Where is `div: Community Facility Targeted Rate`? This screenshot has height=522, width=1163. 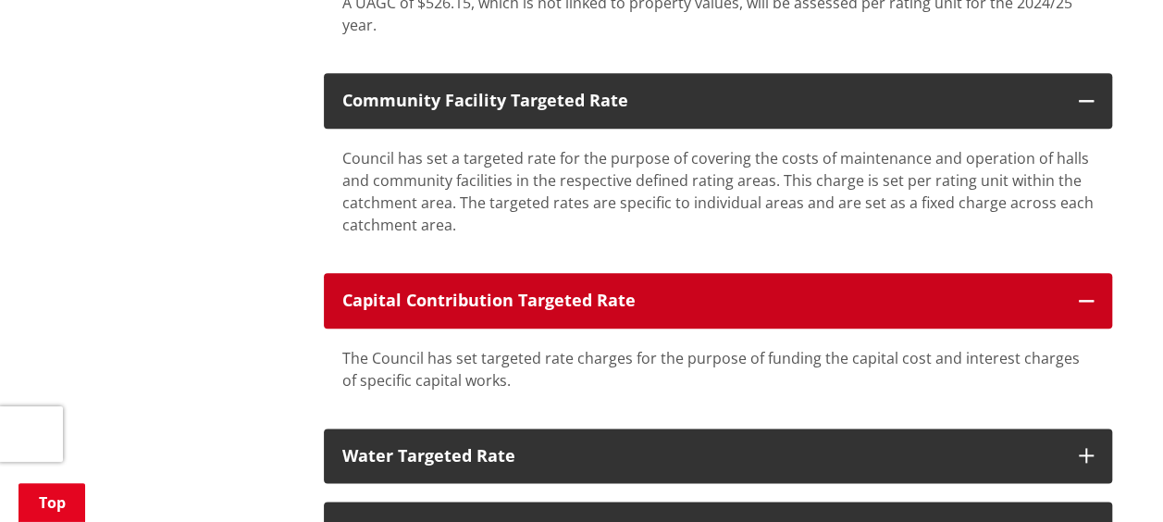
div: Community Facility Targeted Rate is located at coordinates (701, 101).